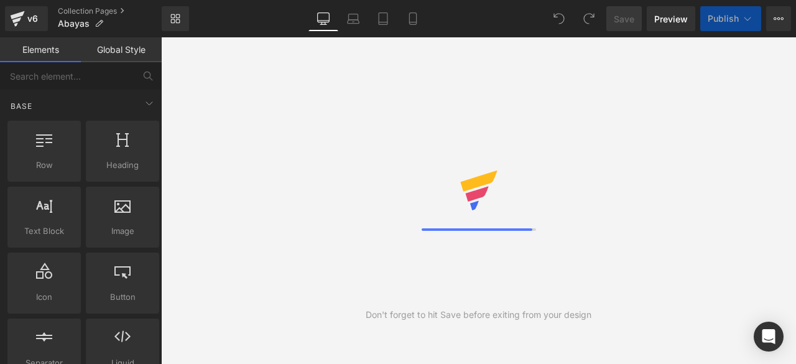  What do you see at coordinates (478, 315) in the screenshot?
I see `div: Don't forget to hit Save before exiting from your design` at bounding box center [478, 315].